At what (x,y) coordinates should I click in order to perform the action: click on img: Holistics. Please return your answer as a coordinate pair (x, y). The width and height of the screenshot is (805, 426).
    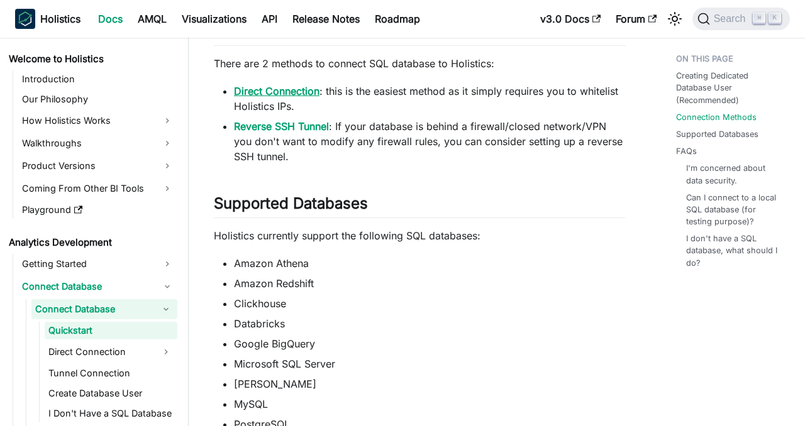
    Looking at the image, I should click on (25, 19).